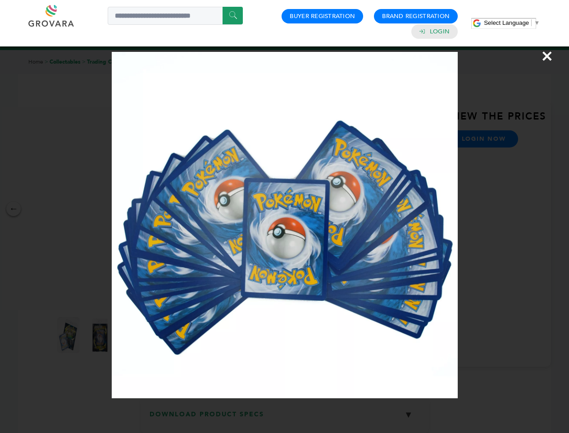 The width and height of the screenshot is (569, 433). What do you see at coordinates (440, 32) in the screenshot?
I see `a: Login` at bounding box center [440, 32].